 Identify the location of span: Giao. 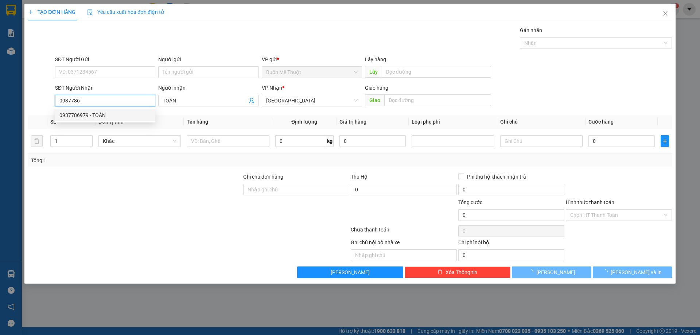
(374, 100).